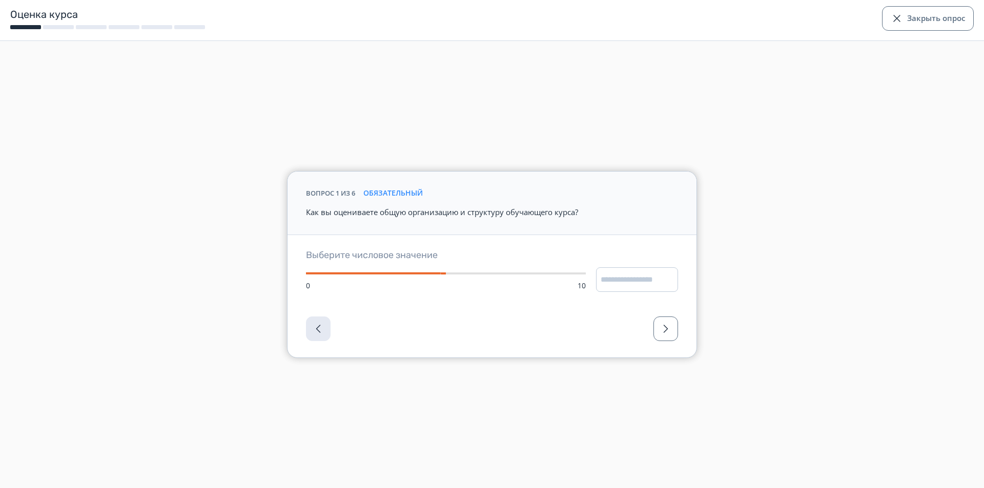 The width and height of the screenshot is (984, 488). I want to click on div: обязательный, so click(393, 193).